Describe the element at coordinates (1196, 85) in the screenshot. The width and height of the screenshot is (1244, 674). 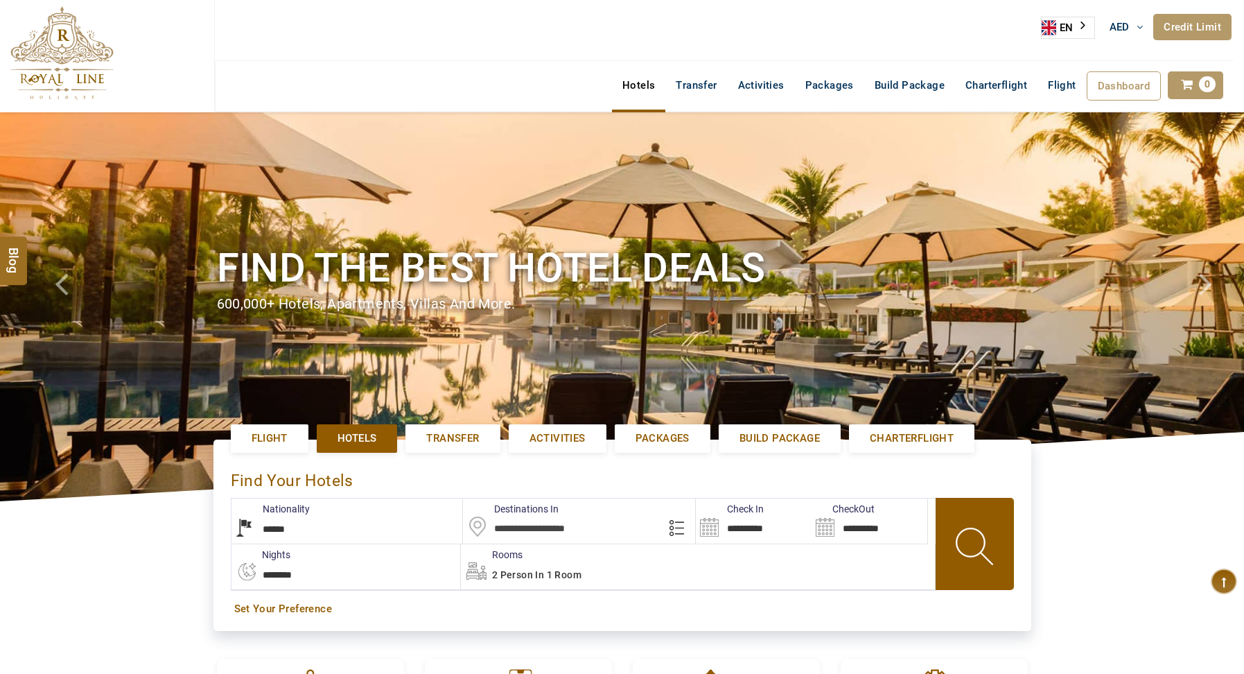
I see `a: 0` at that location.